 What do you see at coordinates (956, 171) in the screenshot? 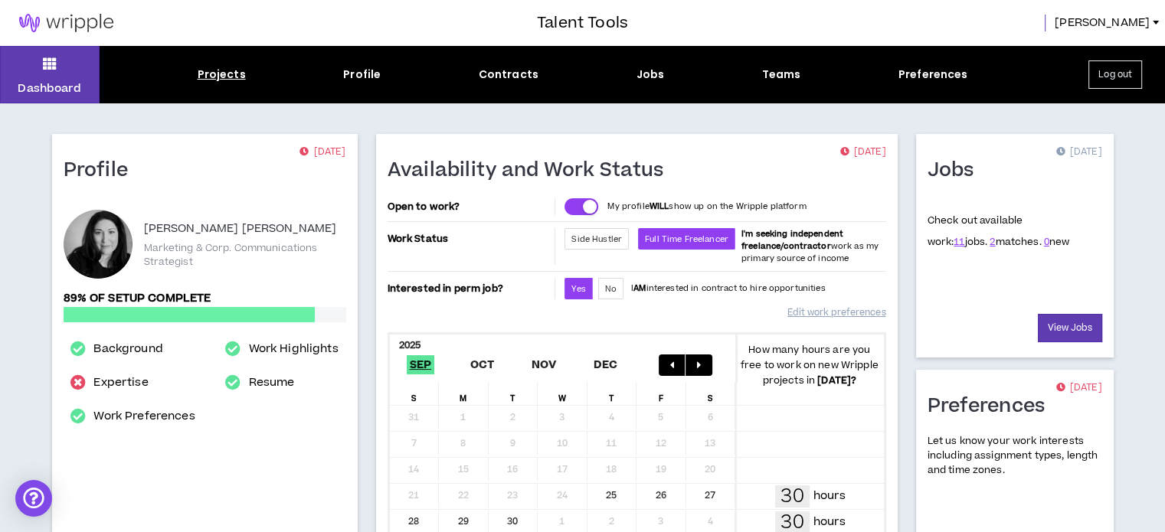
I see `h1: Jobs` at bounding box center [956, 171].